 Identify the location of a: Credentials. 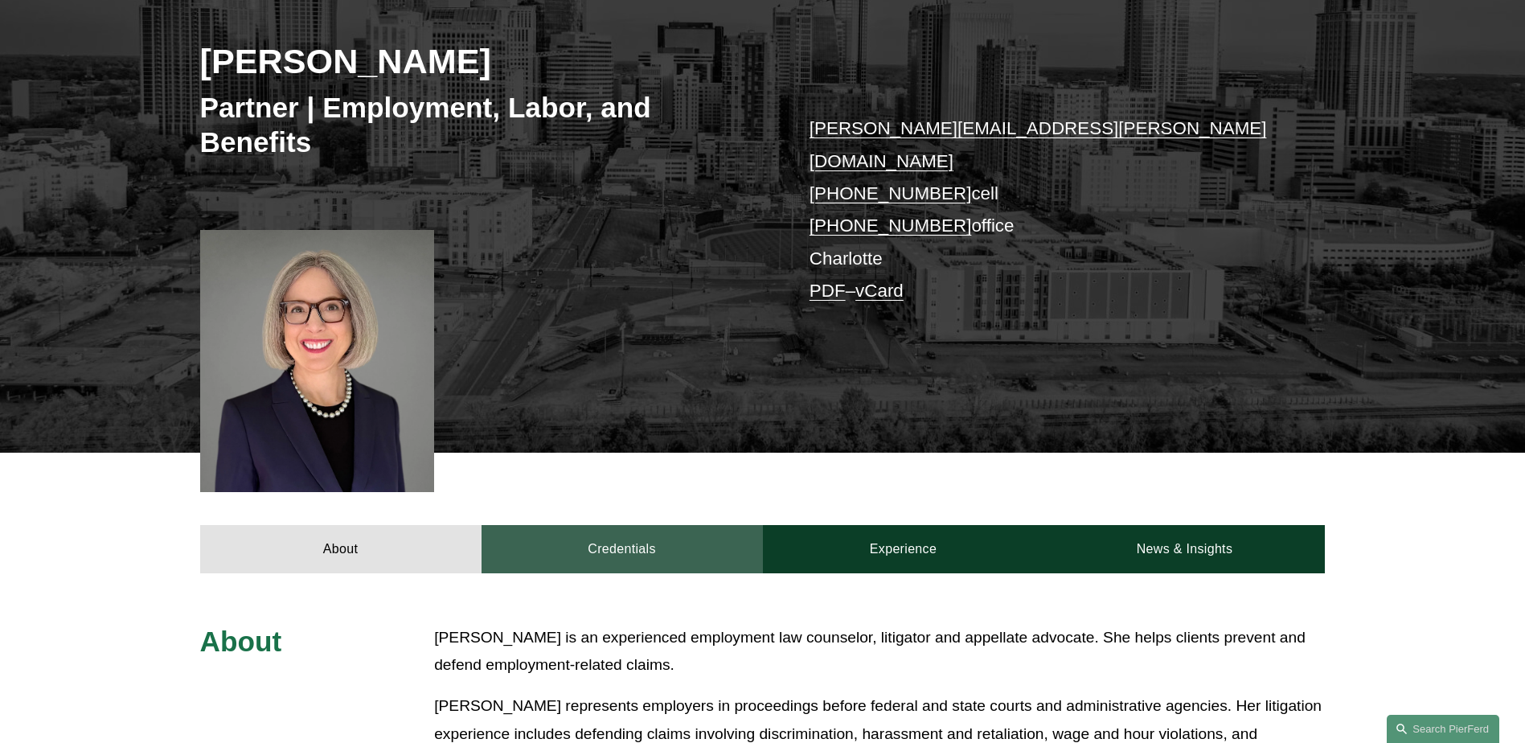
(622, 549).